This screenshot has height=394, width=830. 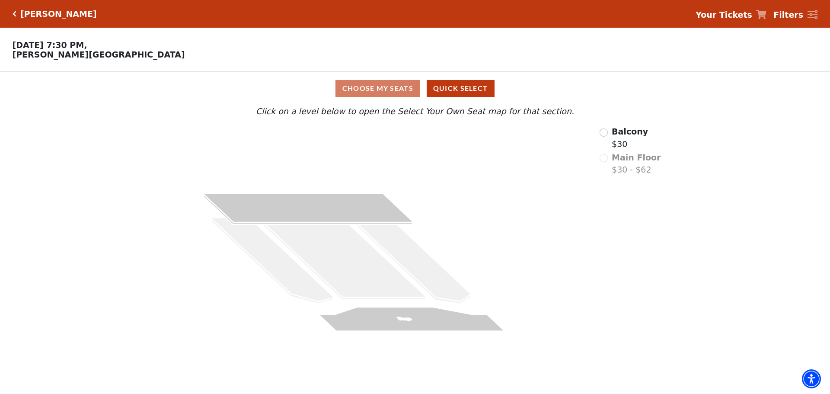 What do you see at coordinates (603, 132) in the screenshot?
I see `input: Radio button` at bounding box center [603, 132].